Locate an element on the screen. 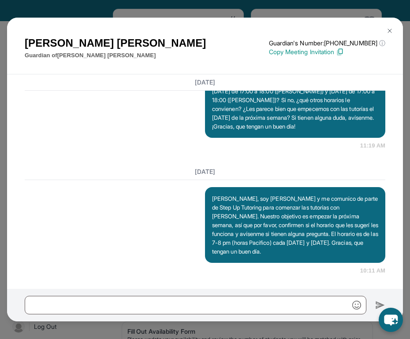 This screenshot has width=410, height=339. img: Close Icon is located at coordinates (390, 31).